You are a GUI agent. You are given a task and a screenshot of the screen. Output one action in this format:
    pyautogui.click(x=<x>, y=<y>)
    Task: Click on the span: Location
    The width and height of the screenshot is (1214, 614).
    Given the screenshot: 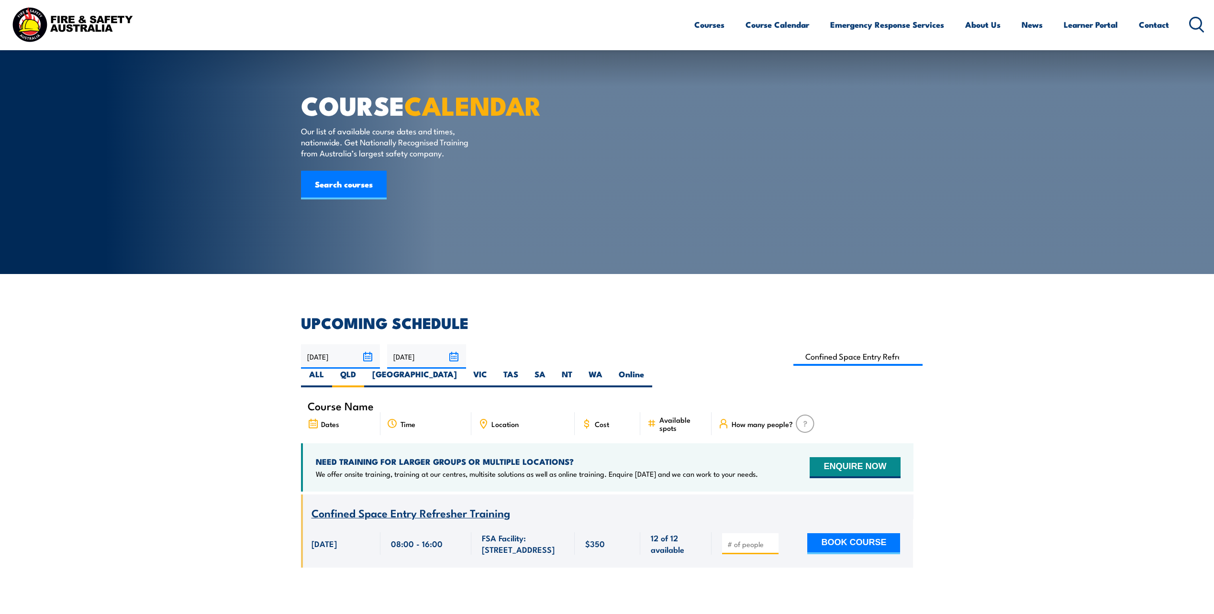 What is the action you would take?
    pyautogui.click(x=505, y=424)
    